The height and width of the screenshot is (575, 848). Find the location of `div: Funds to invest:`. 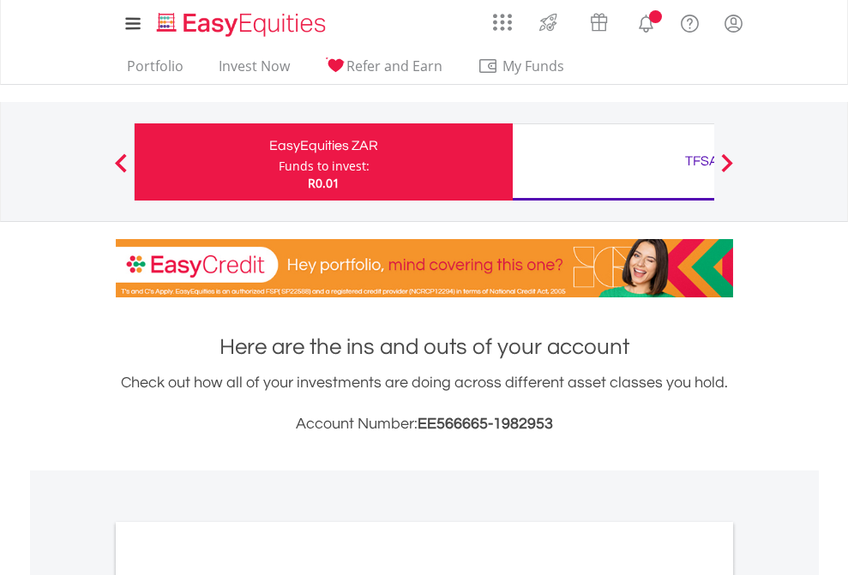

div: Funds to invest: is located at coordinates (324, 166).